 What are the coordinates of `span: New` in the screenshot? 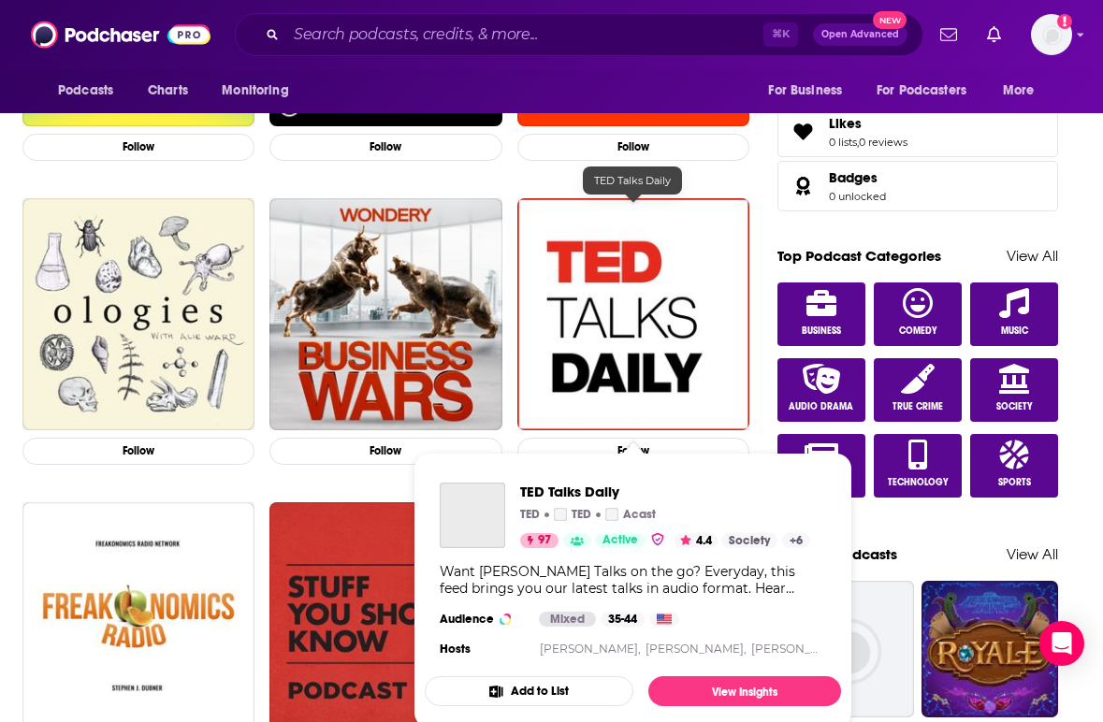 It's located at (890, 20).